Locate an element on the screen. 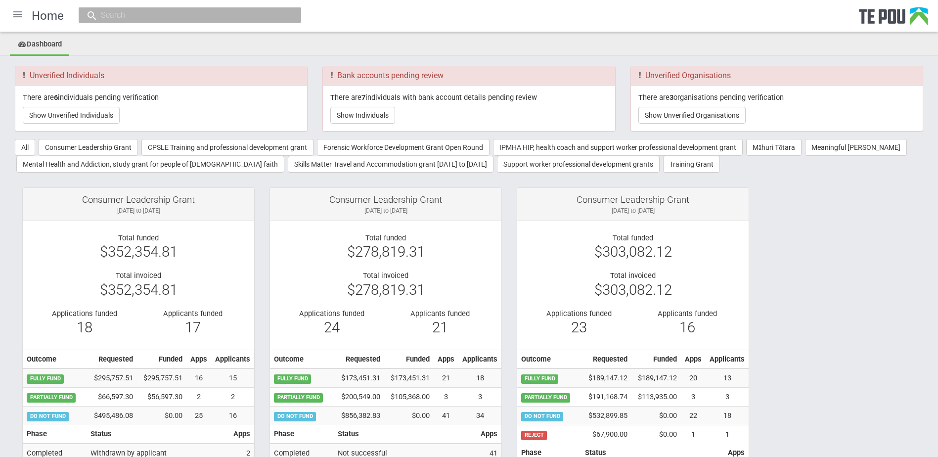  td: 25 is located at coordinates (199, 415).